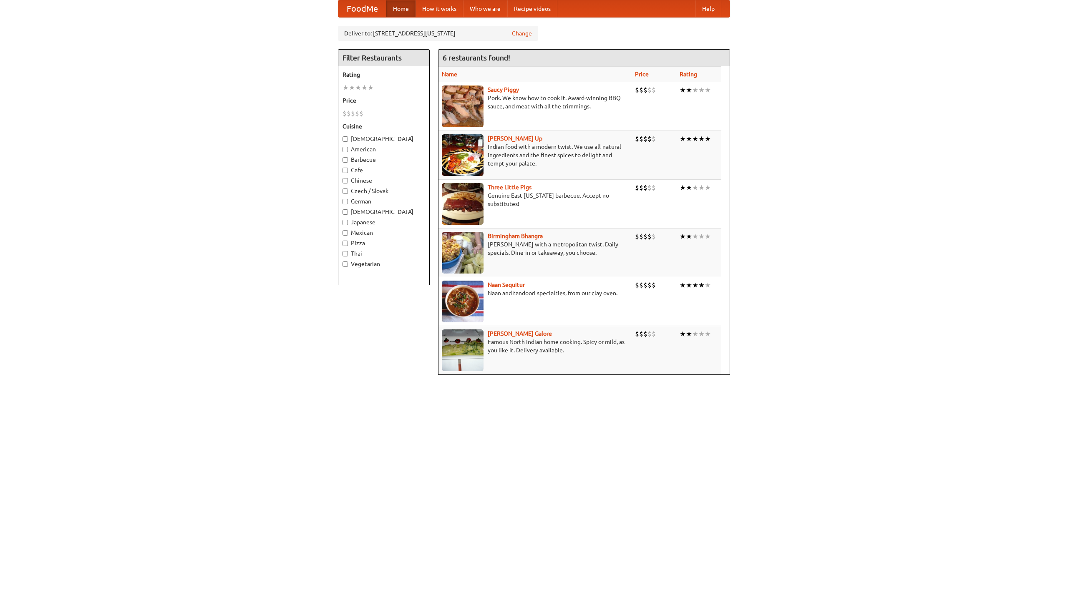 The height and width of the screenshot is (590, 1068). Describe the element at coordinates (463, 253) in the screenshot. I see `img: bhangra.jpg` at that location.